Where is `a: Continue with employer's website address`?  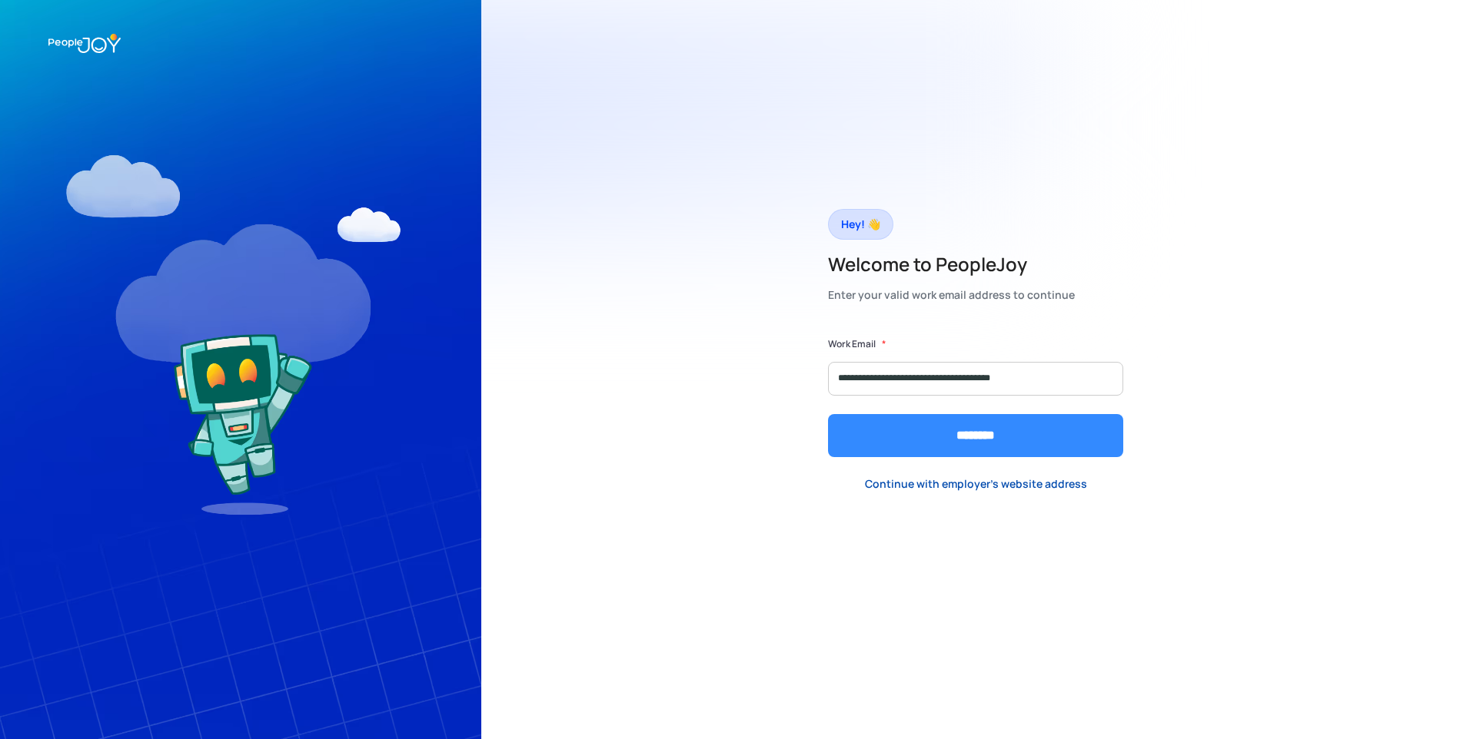 a: Continue with employer's website address is located at coordinates (975, 484).